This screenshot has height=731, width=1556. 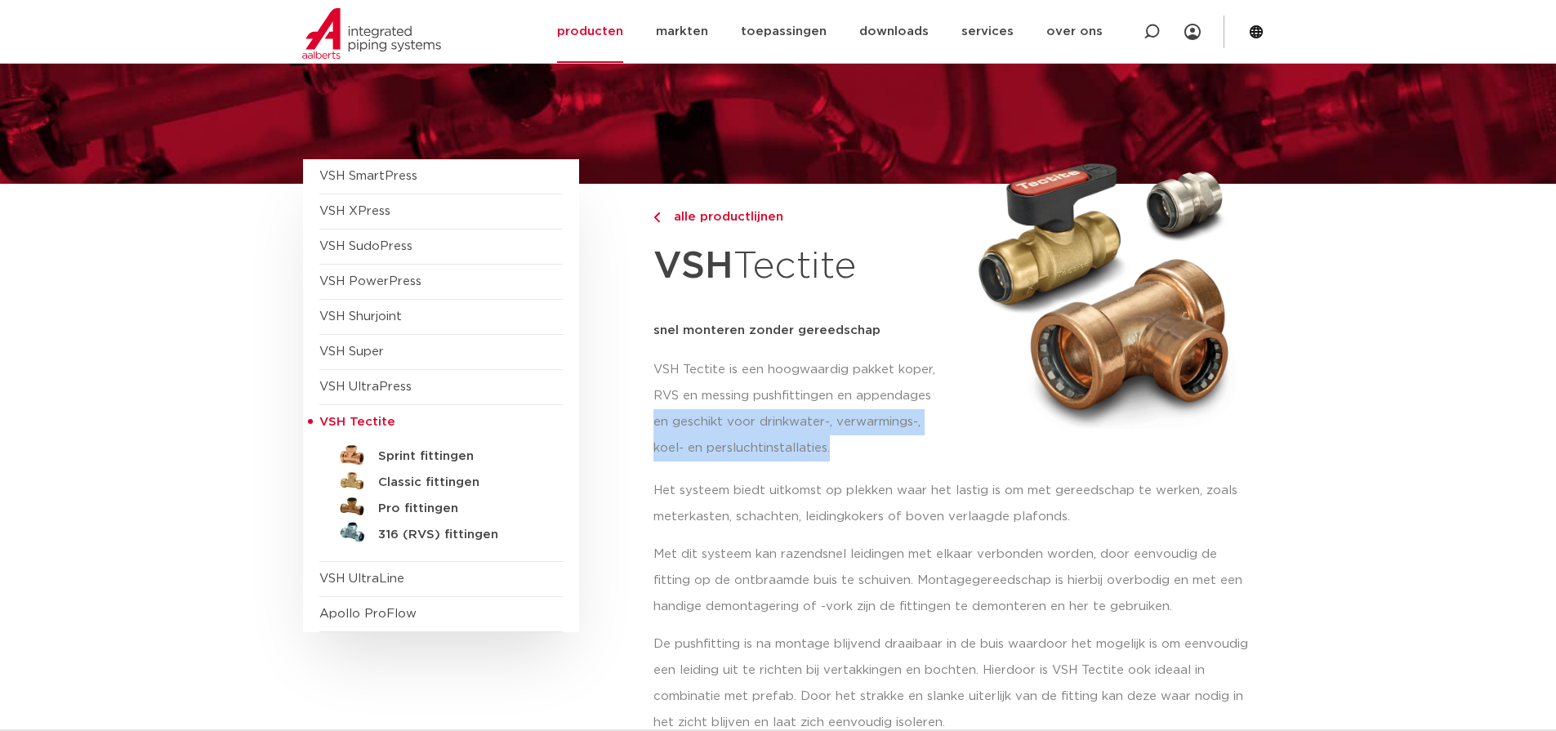 What do you see at coordinates (351, 351) in the screenshot?
I see `a: VSH Super` at bounding box center [351, 351].